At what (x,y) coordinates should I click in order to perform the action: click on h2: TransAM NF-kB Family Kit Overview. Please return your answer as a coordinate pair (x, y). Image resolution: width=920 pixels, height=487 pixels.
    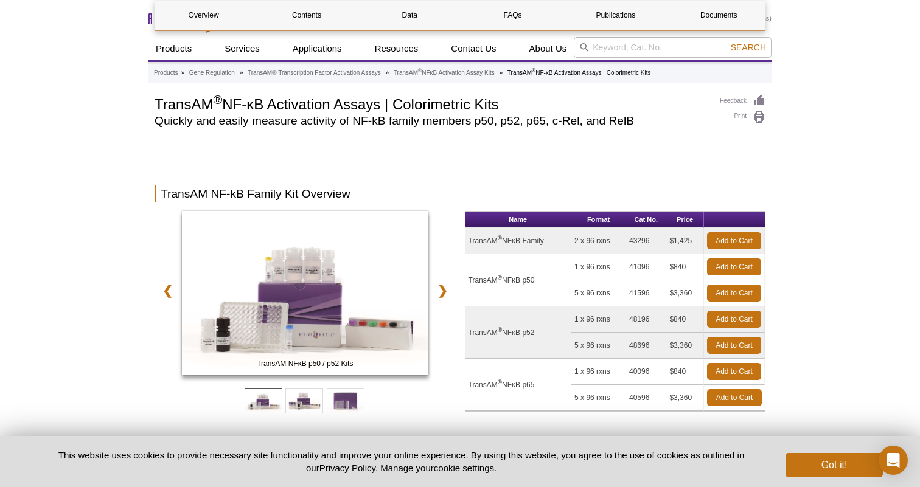
    Looking at the image, I should click on (460, 193).